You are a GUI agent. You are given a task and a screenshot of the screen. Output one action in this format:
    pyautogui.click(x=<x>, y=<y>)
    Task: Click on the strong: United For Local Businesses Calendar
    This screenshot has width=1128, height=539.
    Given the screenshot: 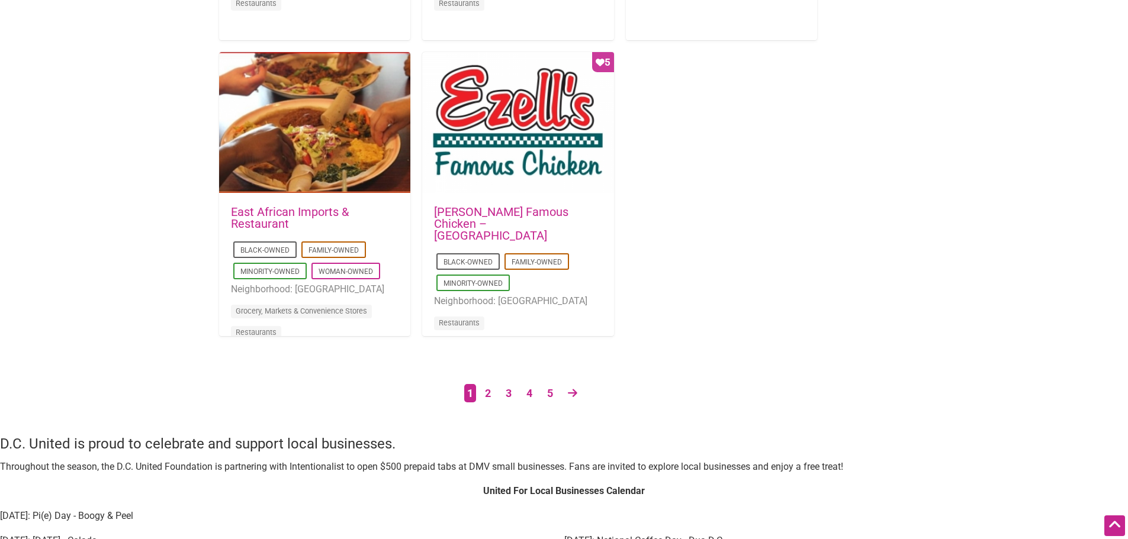 What is the action you would take?
    pyautogui.click(x=564, y=491)
    